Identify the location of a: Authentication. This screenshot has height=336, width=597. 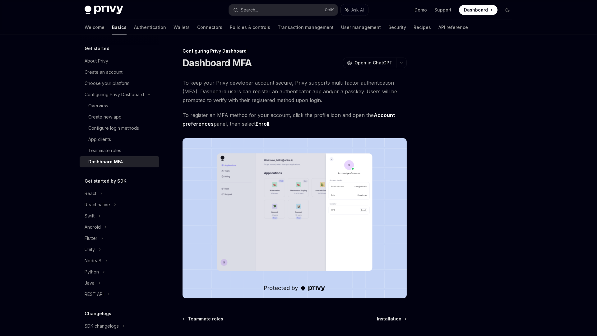
(150, 27).